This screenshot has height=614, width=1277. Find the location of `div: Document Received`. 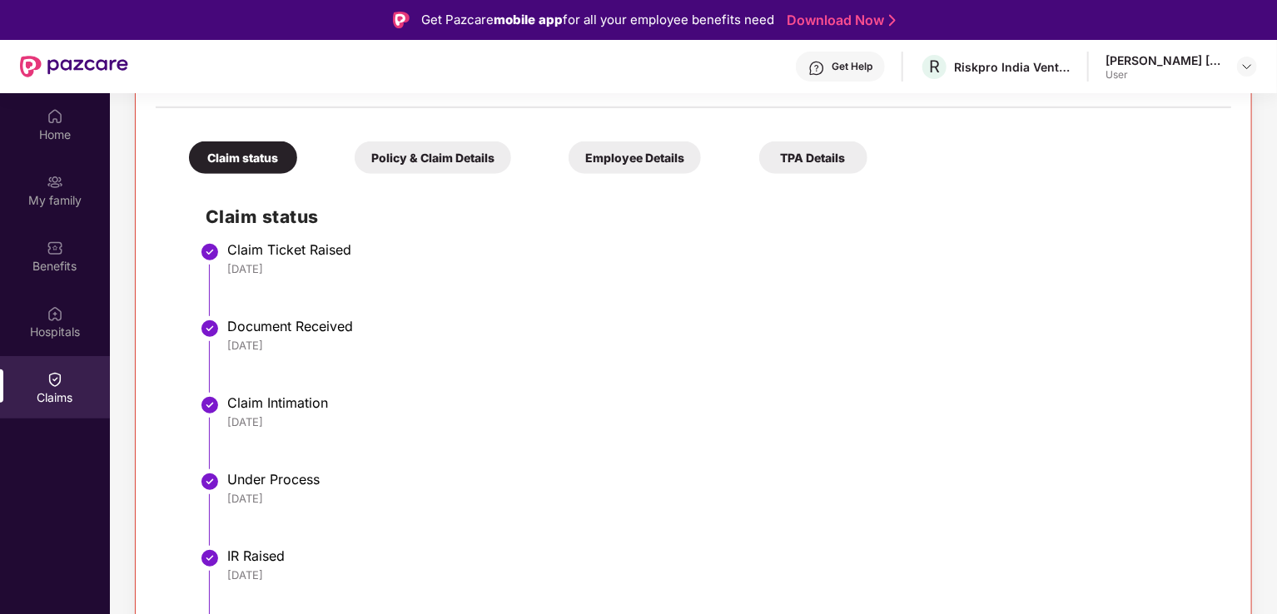

div: Document Received is located at coordinates (721, 326).